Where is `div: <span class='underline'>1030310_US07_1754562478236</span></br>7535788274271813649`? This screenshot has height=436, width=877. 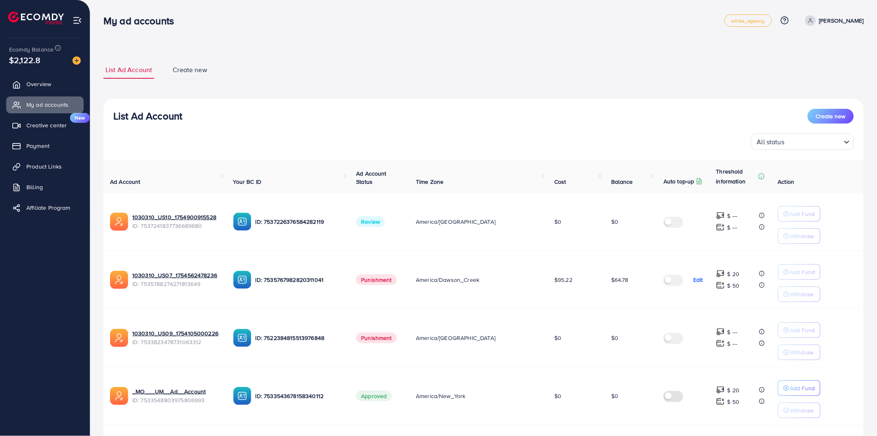 div: <span class='underline'>1030310_US07_1754562478236</span></br>7535788274271813649 is located at coordinates (176, 280).